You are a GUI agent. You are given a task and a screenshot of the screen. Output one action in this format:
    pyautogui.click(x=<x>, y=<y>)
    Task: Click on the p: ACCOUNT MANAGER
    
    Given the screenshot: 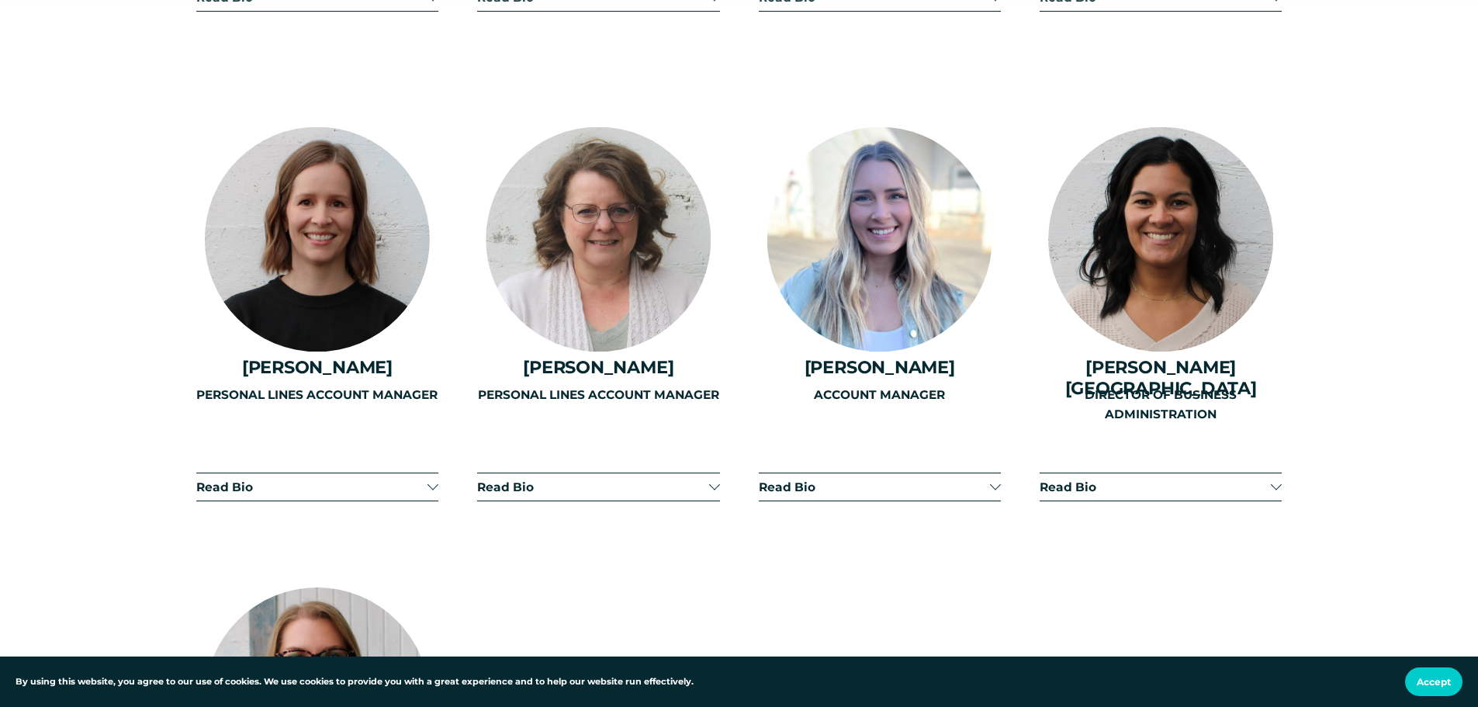 What is the action you would take?
    pyautogui.click(x=880, y=395)
    